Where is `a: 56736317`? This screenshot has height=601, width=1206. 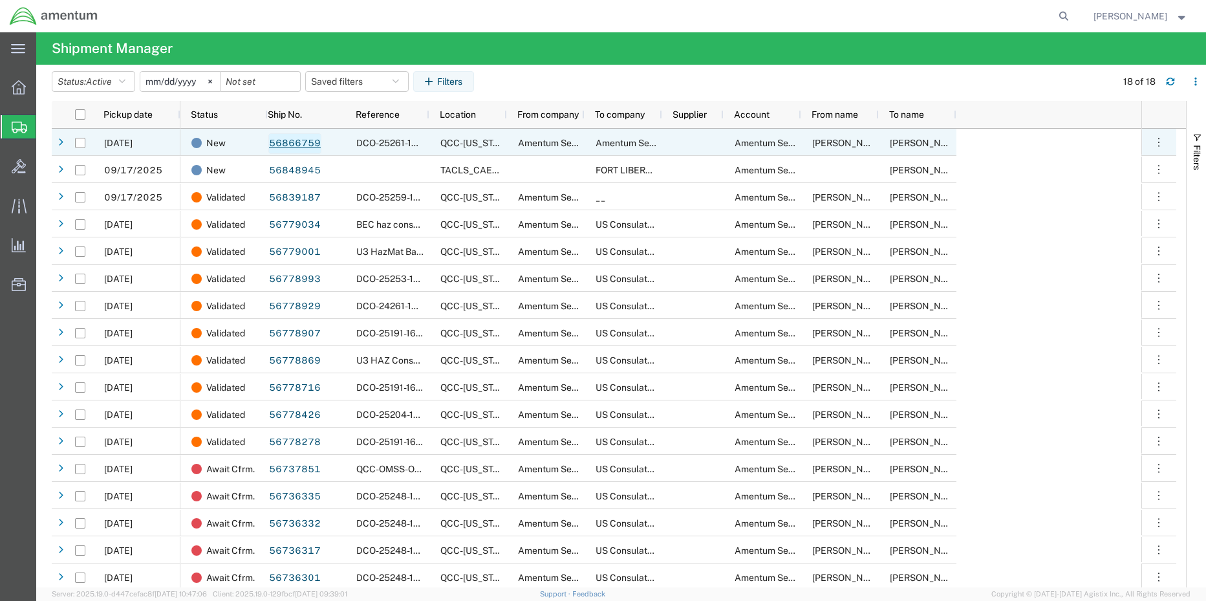 a: 56736317 is located at coordinates (295, 551).